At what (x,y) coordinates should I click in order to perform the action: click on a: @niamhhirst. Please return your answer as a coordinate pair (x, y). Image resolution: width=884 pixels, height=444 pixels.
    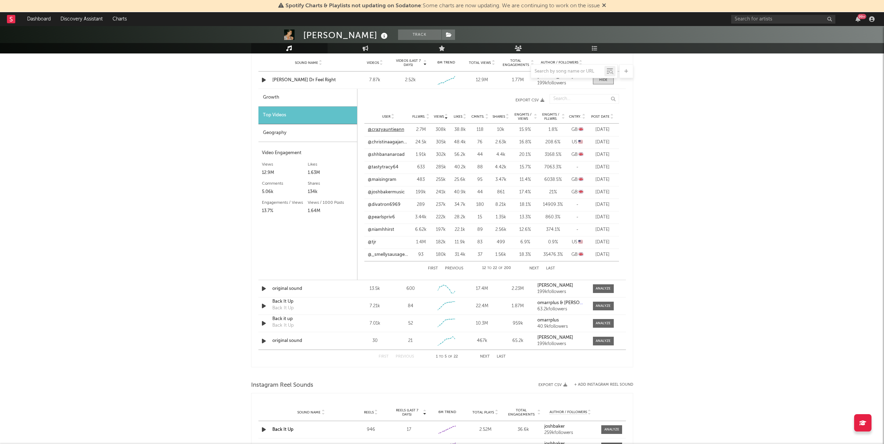
    Looking at the image, I should click on (381, 230).